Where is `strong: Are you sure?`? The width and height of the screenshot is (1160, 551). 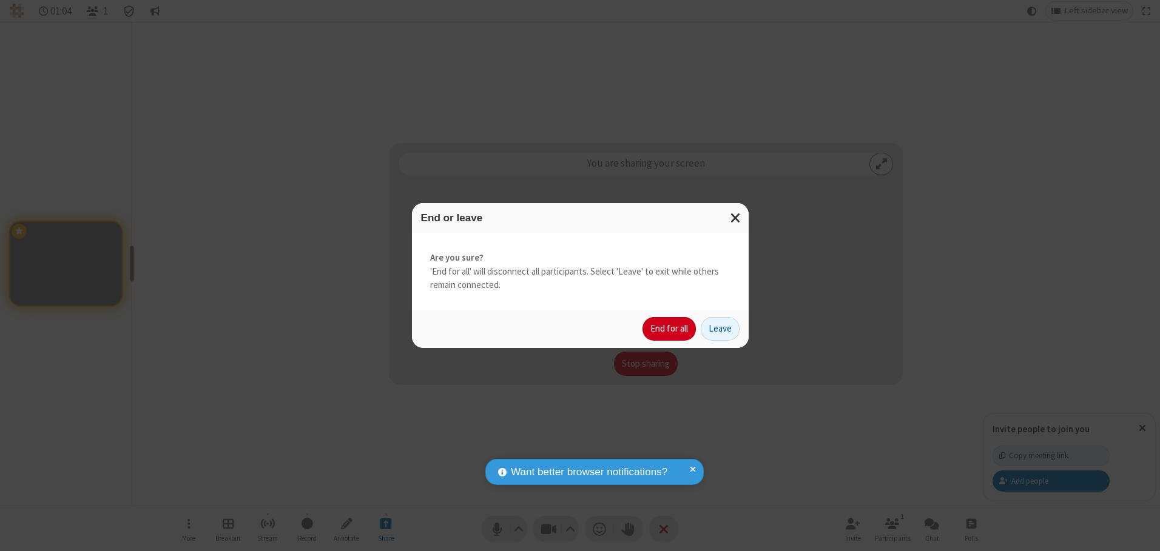 strong: Are you sure? is located at coordinates (580, 258).